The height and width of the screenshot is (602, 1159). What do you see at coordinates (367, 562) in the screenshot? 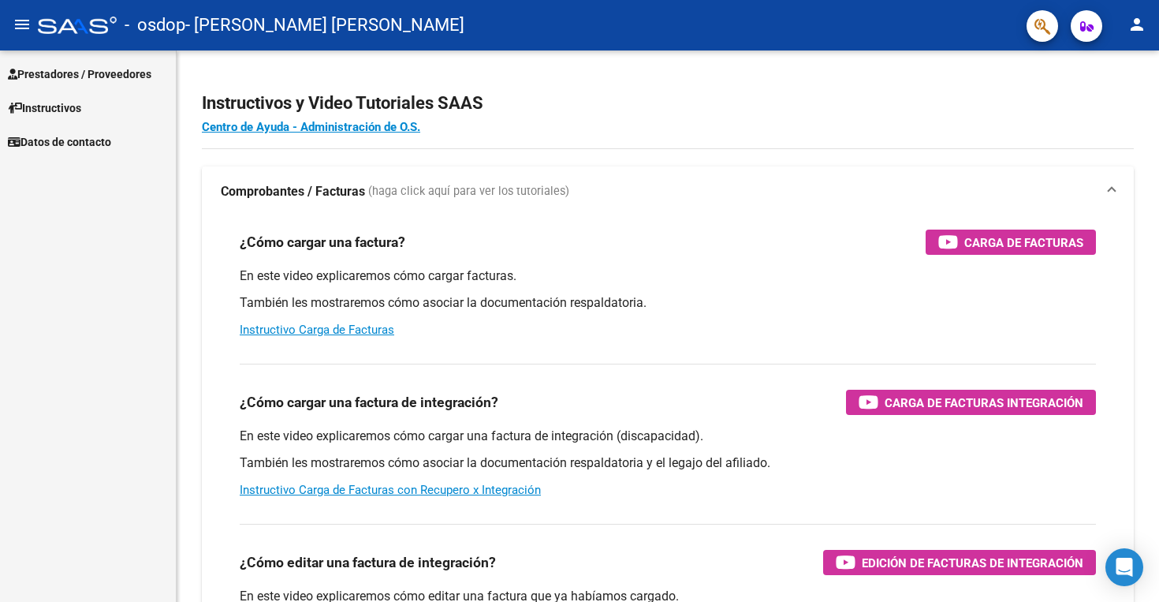
I see `h3: ¿Cómo editar una factura de integración?` at bounding box center [367, 562].